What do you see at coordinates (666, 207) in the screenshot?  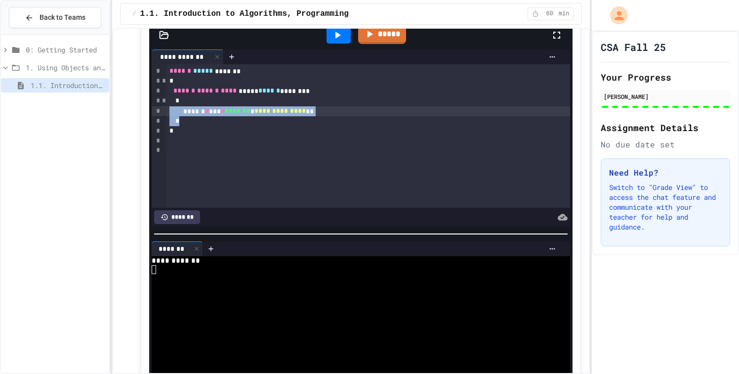 I see `p: Switch to "Grade View" to access the chat feature and communicate with your teacher for help and ...` at bounding box center [666, 207].